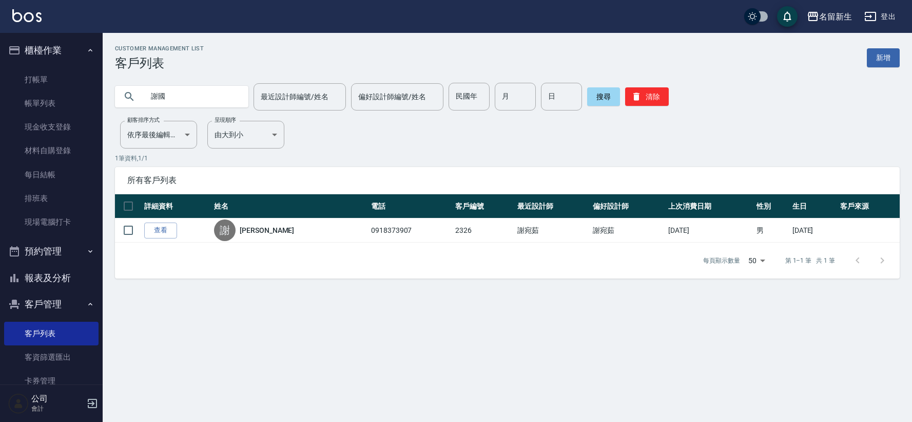 The width and height of the screenshot is (912, 422). What do you see at coordinates (51, 127) in the screenshot?
I see `a: 現金收支登錄` at bounding box center [51, 127].